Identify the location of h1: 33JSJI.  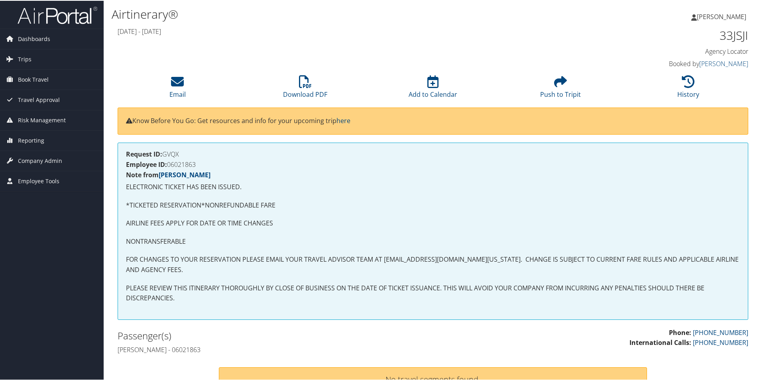
(674, 35).